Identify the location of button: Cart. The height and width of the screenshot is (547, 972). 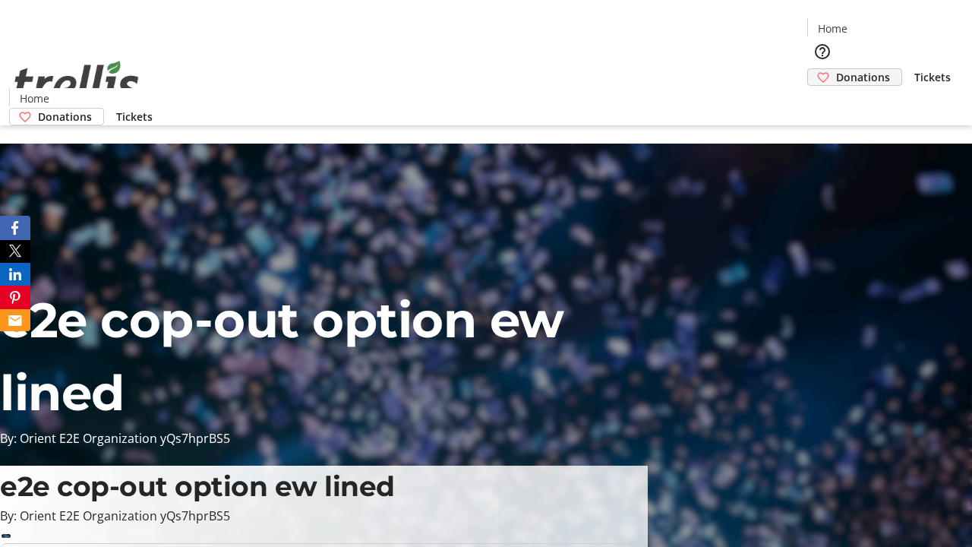
(823, 101).